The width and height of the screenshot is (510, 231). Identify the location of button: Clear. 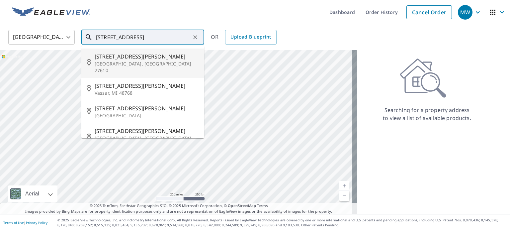
(195, 37).